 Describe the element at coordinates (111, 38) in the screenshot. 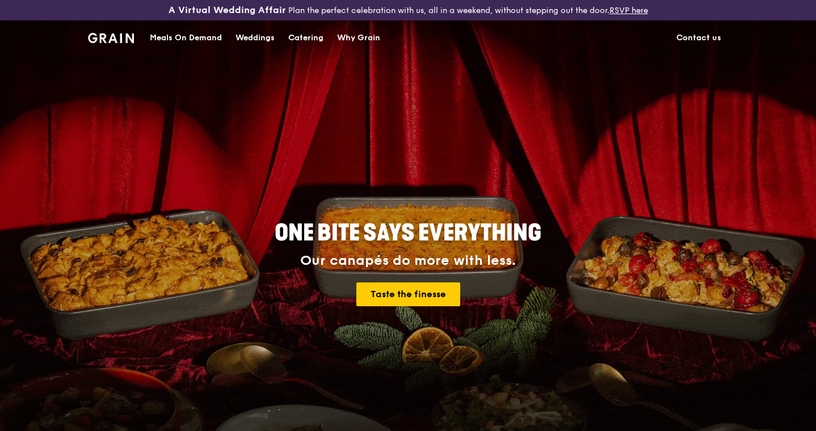

I see `img: Grain` at that location.